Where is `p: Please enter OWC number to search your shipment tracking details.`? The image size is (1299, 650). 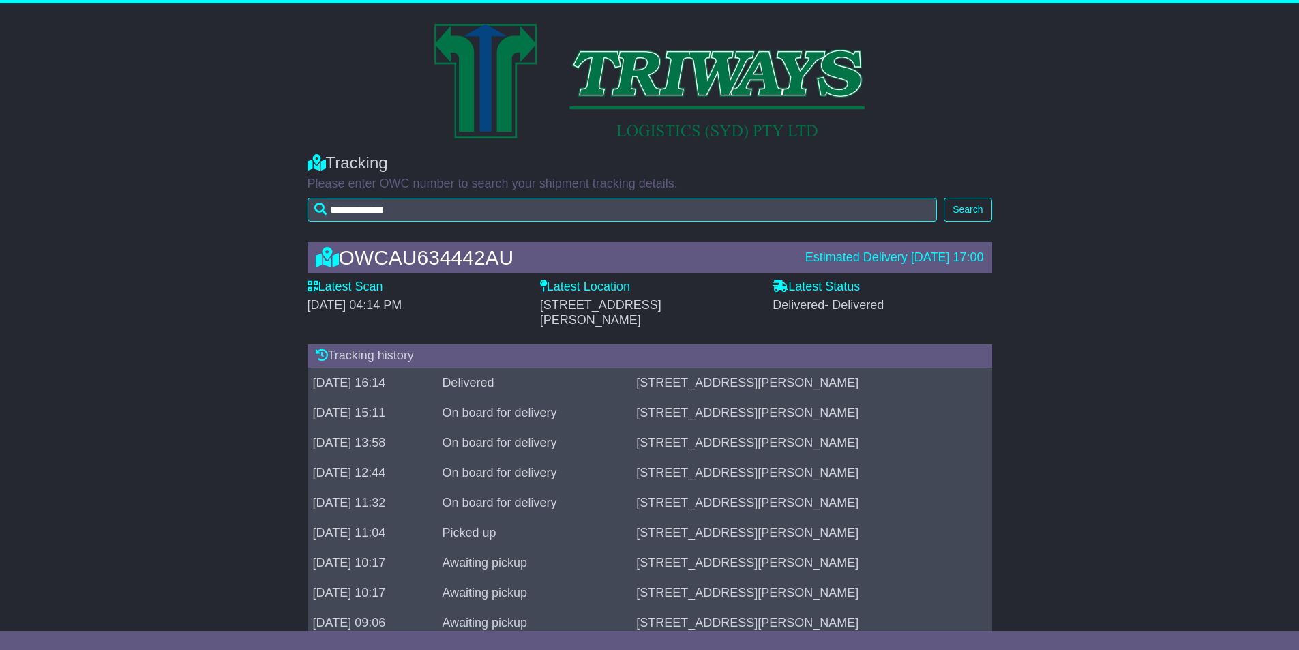 p: Please enter OWC number to search your shipment tracking details. is located at coordinates (650, 184).